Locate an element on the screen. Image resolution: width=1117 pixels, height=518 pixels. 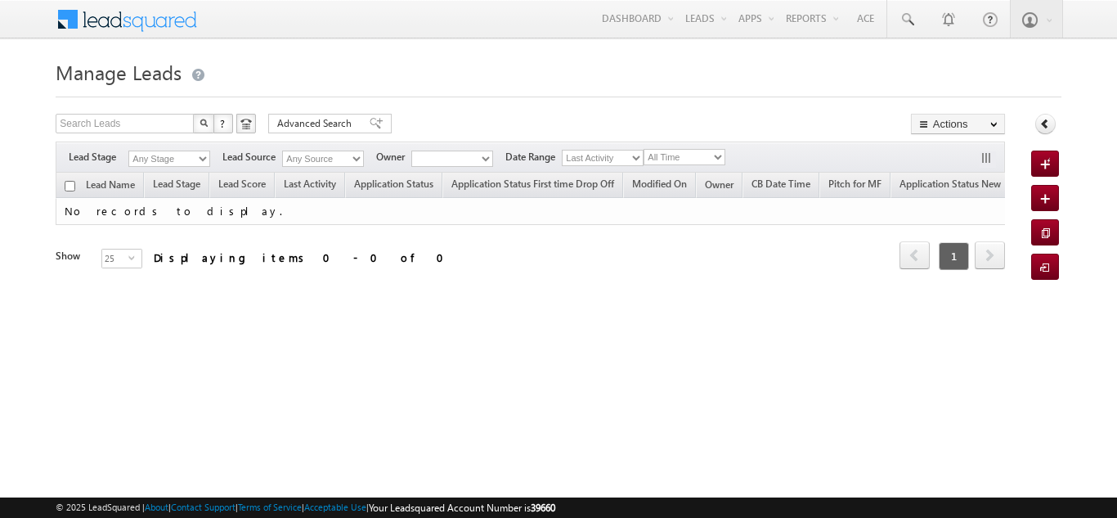
img: Search is located at coordinates (204, 123).